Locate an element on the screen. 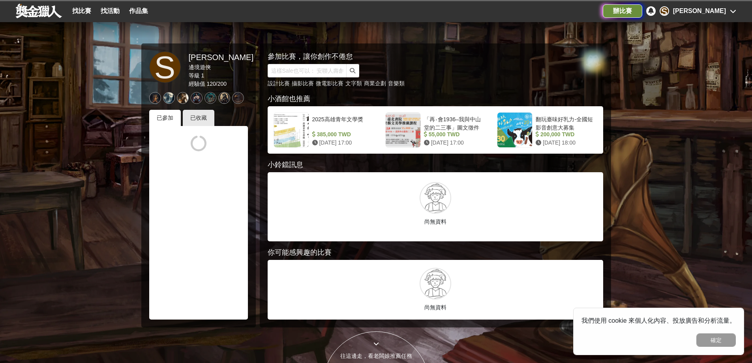 The height and width of the screenshot is (363, 752). div: 邊境遊俠 is located at coordinates (221, 67).